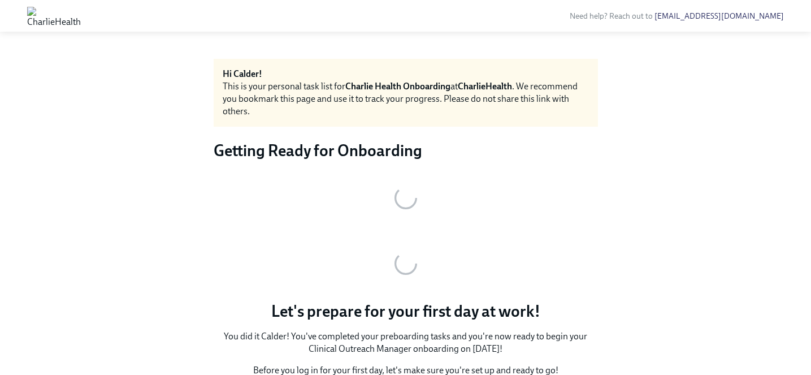  Describe the element at coordinates (406, 99) in the screenshot. I see `div: This is your personal task list for at . We recommend you bookmark this page and use it to track ...` at that location.